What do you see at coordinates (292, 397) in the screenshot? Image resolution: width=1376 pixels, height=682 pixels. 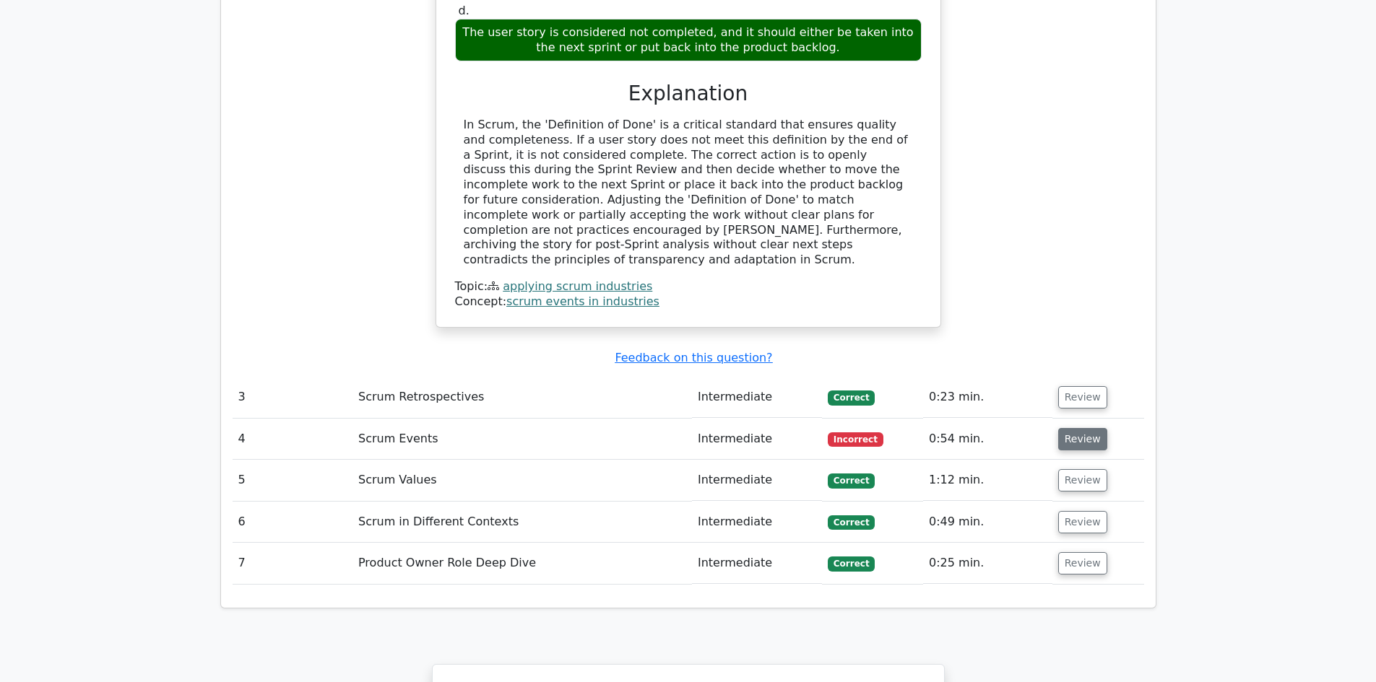 I see `td: 3` at bounding box center [292, 397].